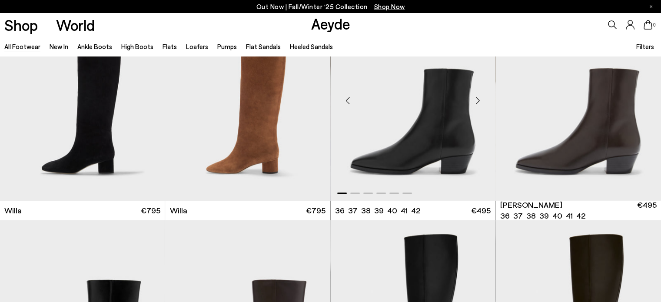 The height and width of the screenshot is (302, 661). I want to click on a: World, so click(75, 25).